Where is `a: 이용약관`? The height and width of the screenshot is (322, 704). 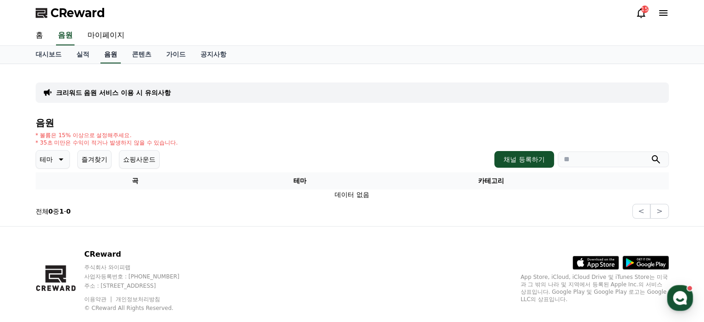 a: 이용약관 is located at coordinates (99, 299).